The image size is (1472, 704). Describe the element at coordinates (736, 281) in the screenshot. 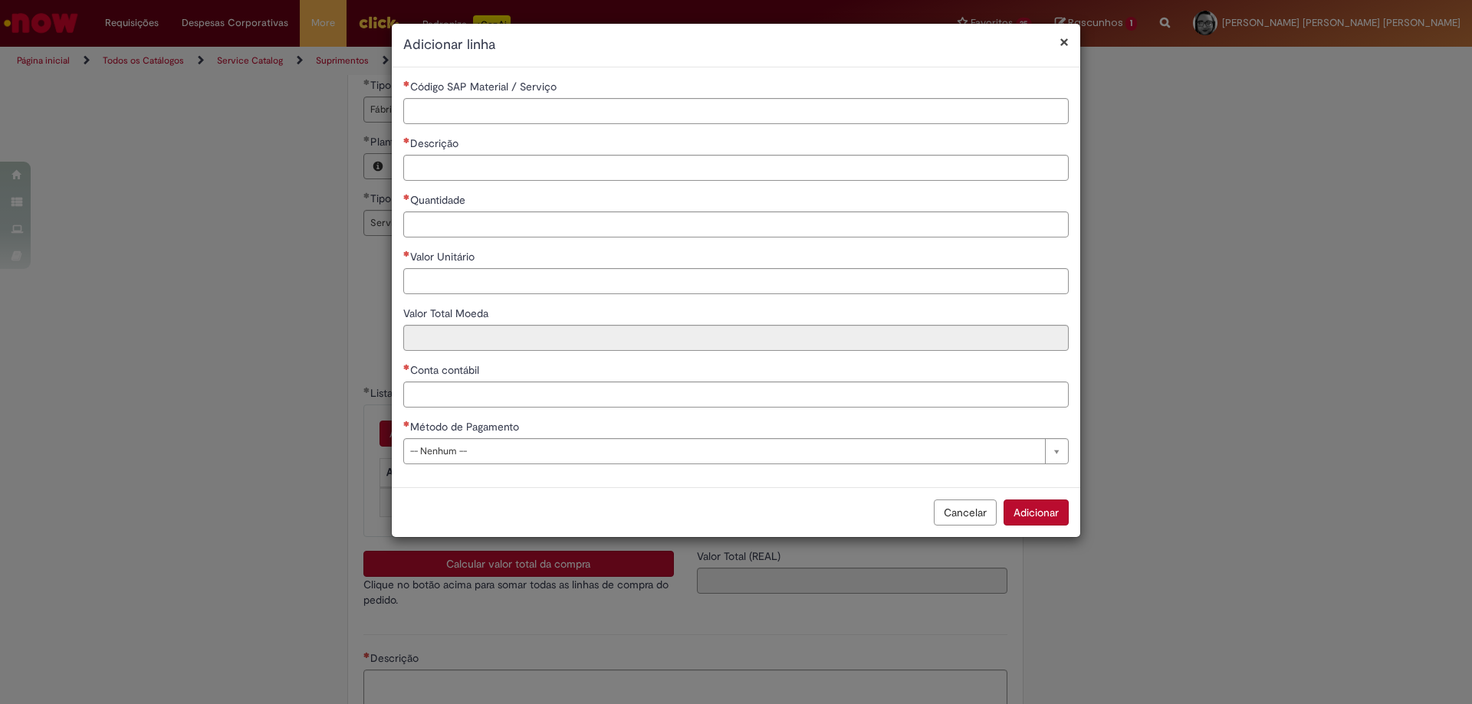

I see `input: Valor Unitário` at that location.